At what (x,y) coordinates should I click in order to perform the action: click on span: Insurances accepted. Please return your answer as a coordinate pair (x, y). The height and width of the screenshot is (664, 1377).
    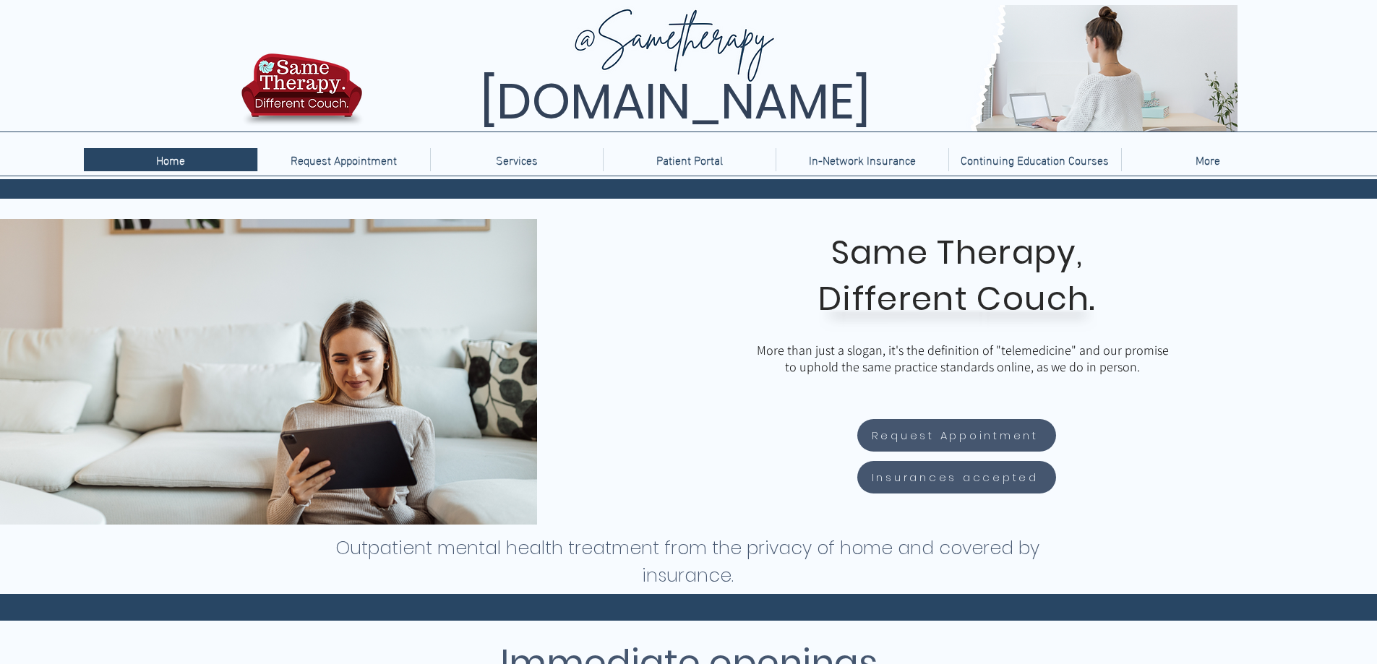
    Looking at the image, I should click on (955, 477).